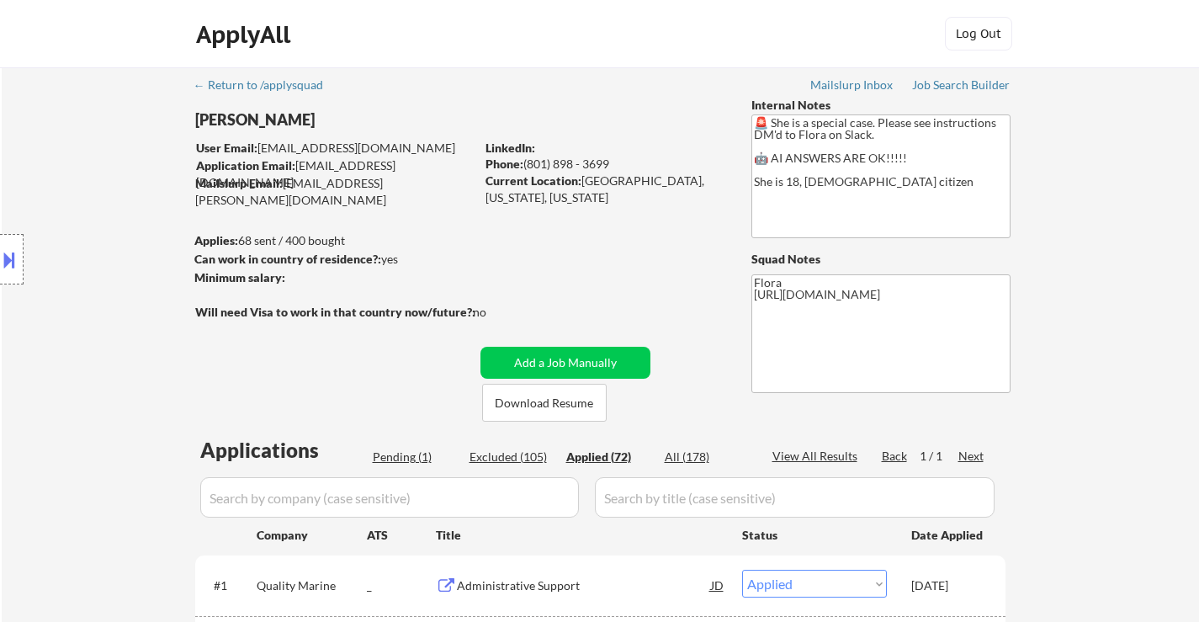  Describe the element at coordinates (390, 497) in the screenshot. I see `input: Search by company (case sensitive)` at that location.